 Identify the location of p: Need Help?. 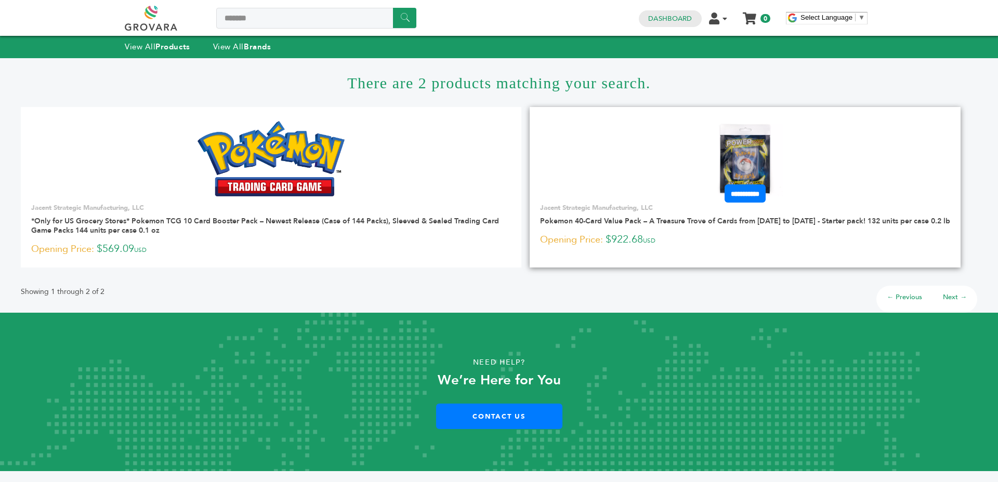
(499, 363).